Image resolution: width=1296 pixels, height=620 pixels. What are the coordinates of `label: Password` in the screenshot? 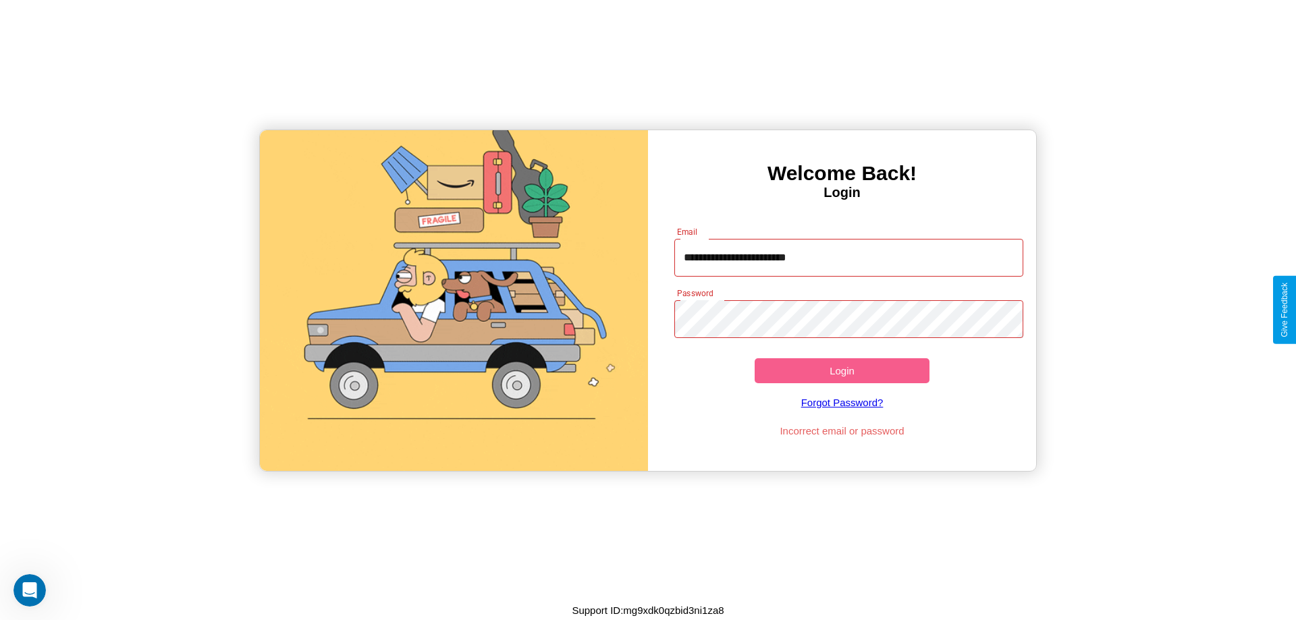 It's located at (694, 293).